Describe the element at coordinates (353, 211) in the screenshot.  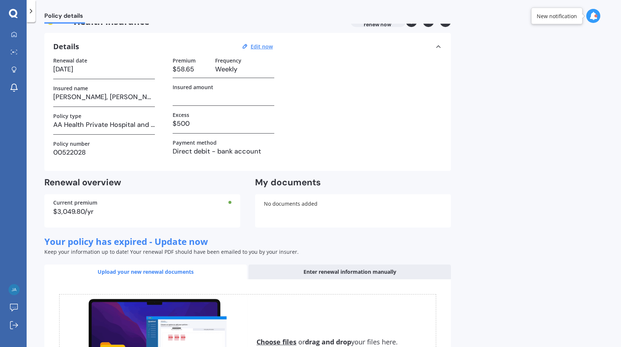
I see `div: No documents added` at that location.